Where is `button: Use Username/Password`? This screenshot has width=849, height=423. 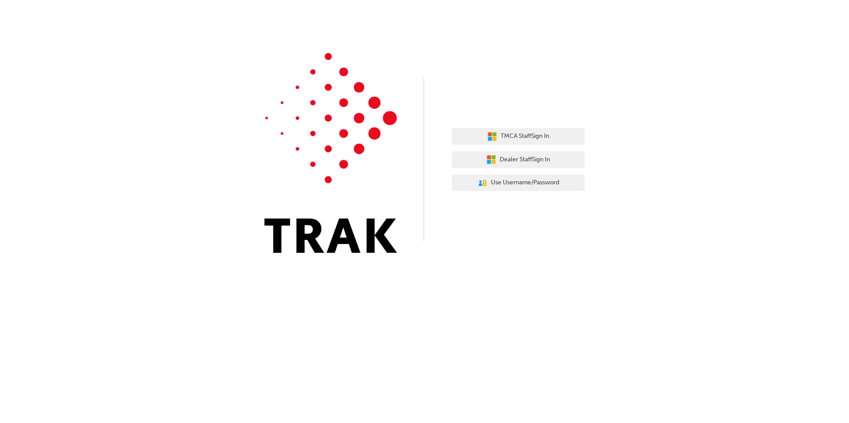 button: Use Username/Password is located at coordinates (518, 183).